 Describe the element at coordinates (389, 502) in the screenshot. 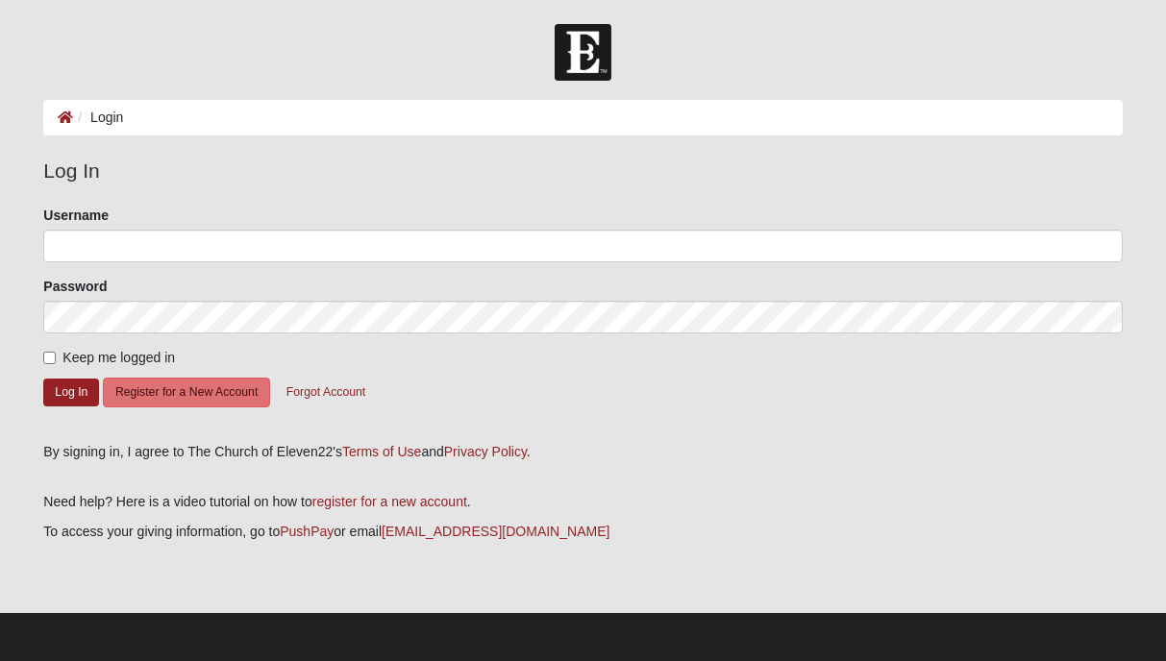

I see `a: register for a new account` at that location.